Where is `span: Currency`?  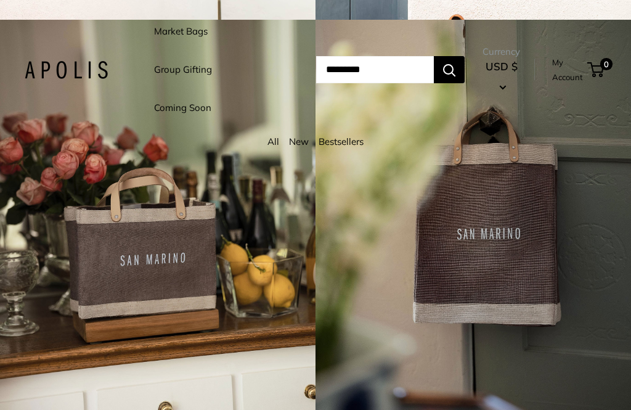
span: Currency is located at coordinates (501, 52).